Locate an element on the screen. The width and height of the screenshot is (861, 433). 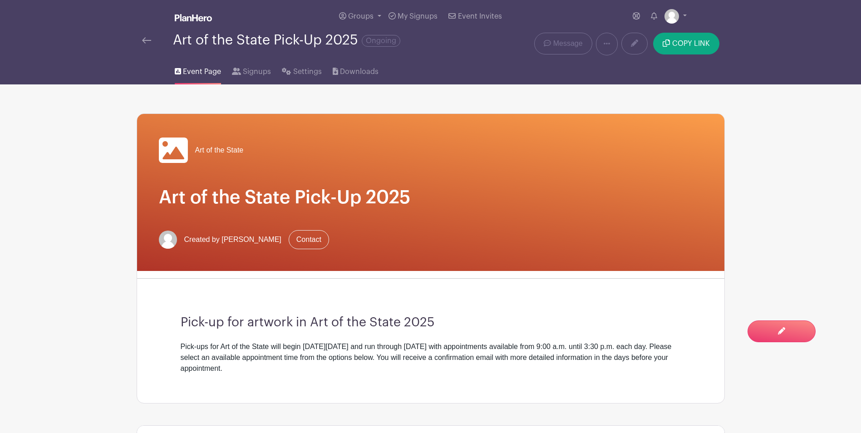
a: Settings is located at coordinates (301, 70).